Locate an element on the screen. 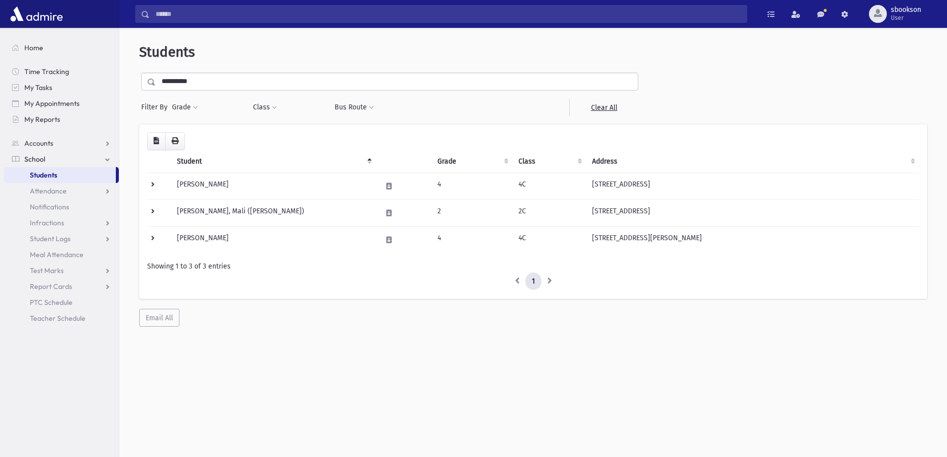 The height and width of the screenshot is (457, 947). button: CSV is located at coordinates (156, 141).